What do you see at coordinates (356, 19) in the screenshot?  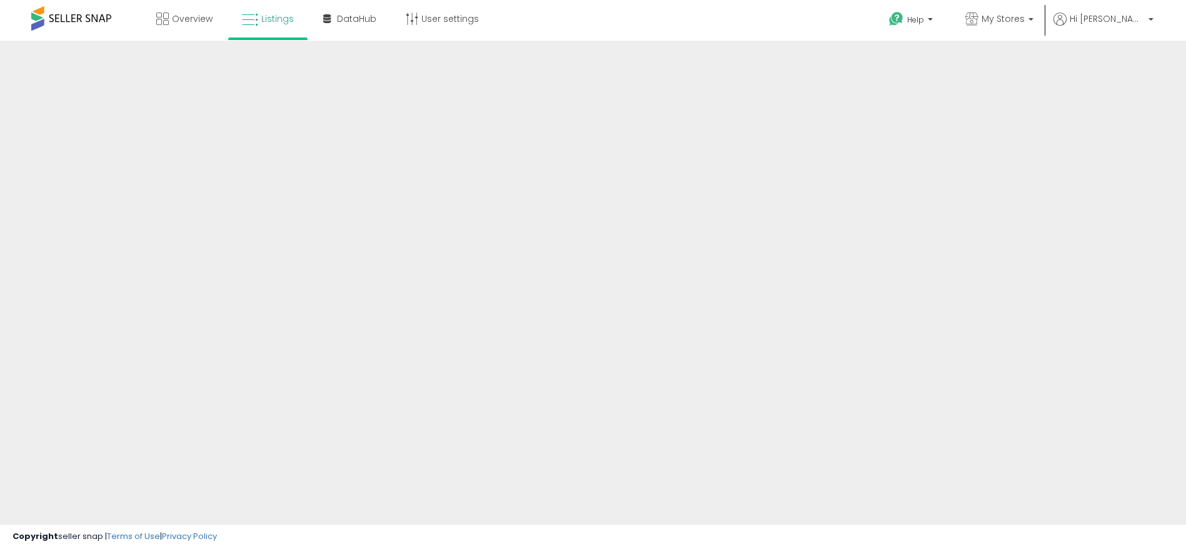 I see `span: DataHub` at bounding box center [356, 19].